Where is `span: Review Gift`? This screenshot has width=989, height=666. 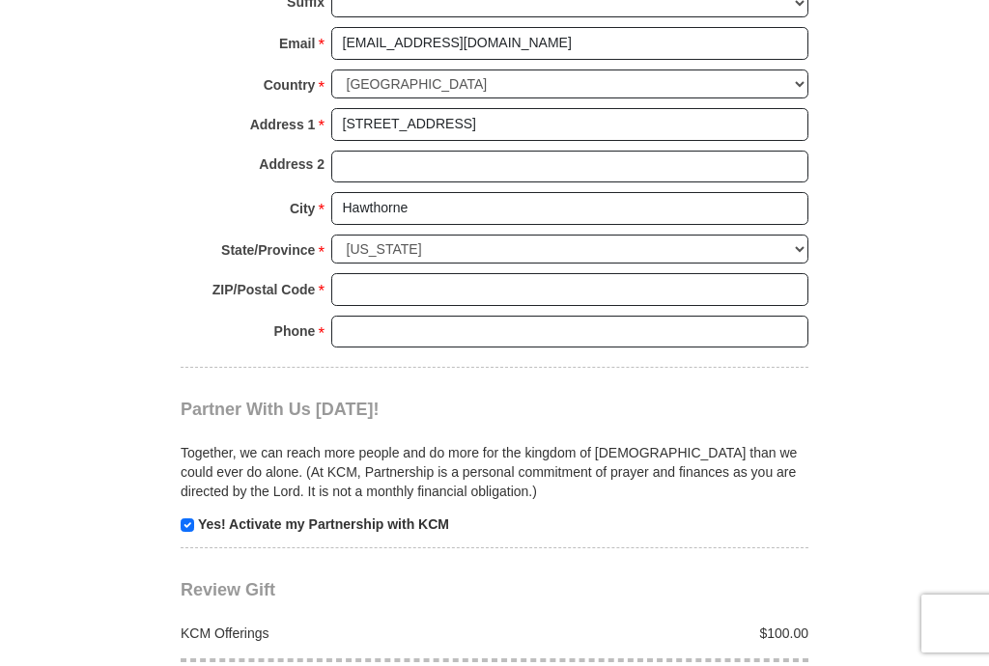 span: Review Gift is located at coordinates (228, 590).